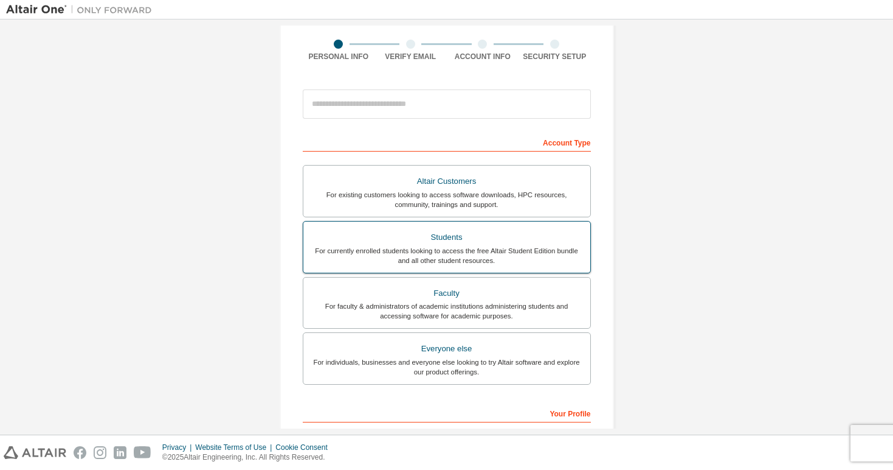 The height and width of the screenshot is (470, 893). Describe the element at coordinates (447, 142) in the screenshot. I see `div: Account Type` at that location.